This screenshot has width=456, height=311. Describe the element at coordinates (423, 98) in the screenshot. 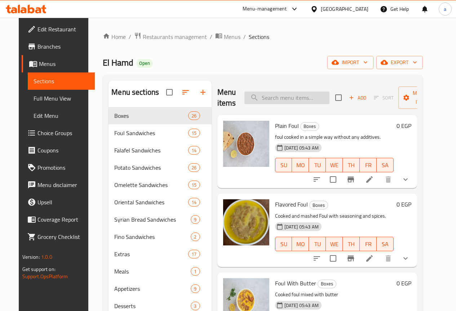

I see `span: Manage items` at that location.